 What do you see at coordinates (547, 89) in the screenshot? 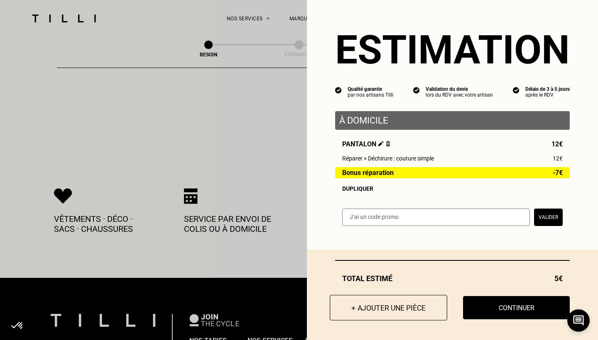
I see `div: Délais de 3 à 5 jours` at bounding box center [547, 89].